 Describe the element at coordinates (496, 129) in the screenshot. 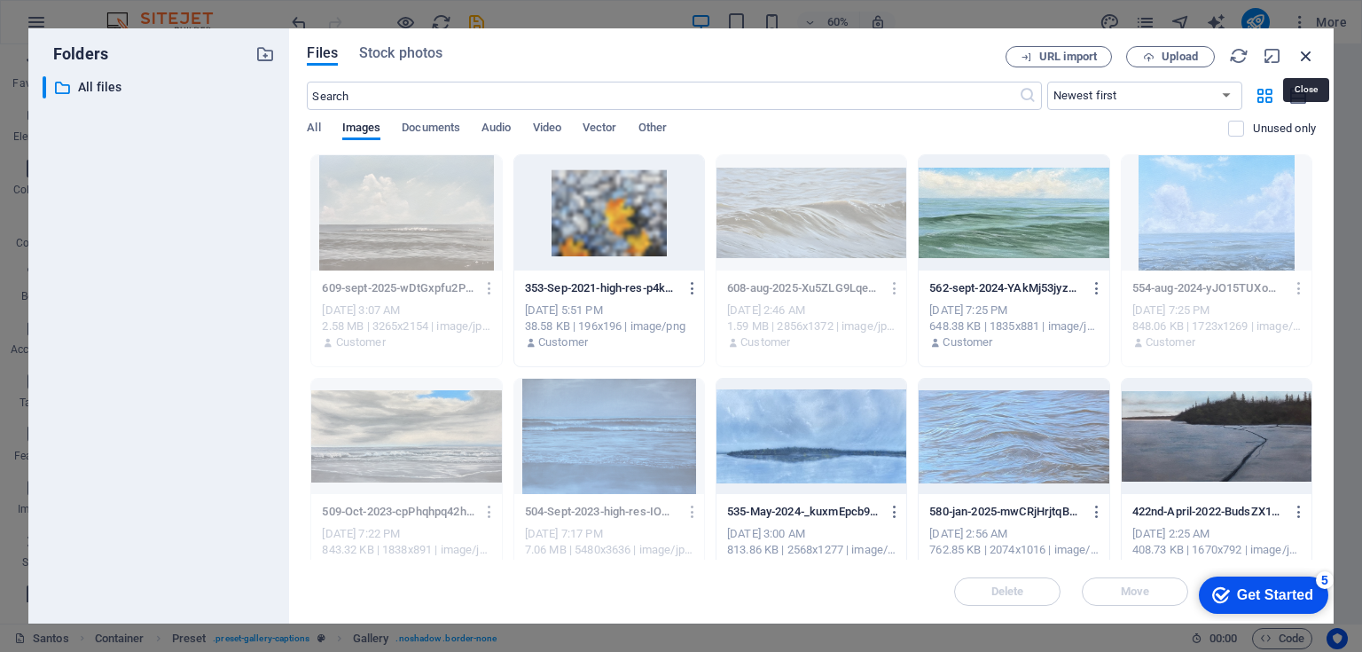

I see `span: Audio` at that location.